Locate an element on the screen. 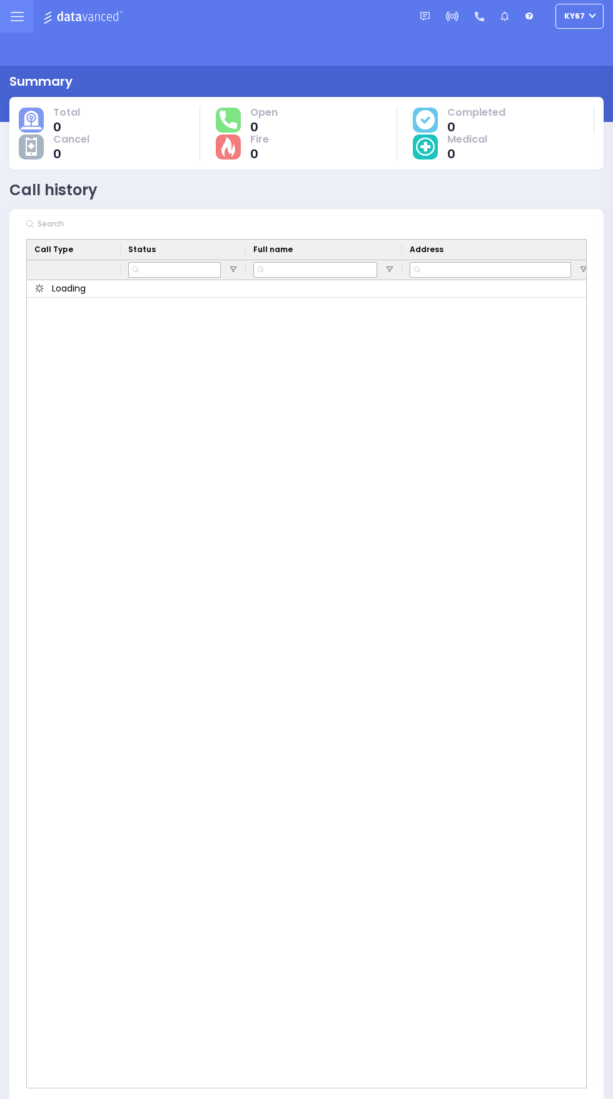 Image resolution: width=613 pixels, height=1099 pixels. input: Search is located at coordinates (128, 224).